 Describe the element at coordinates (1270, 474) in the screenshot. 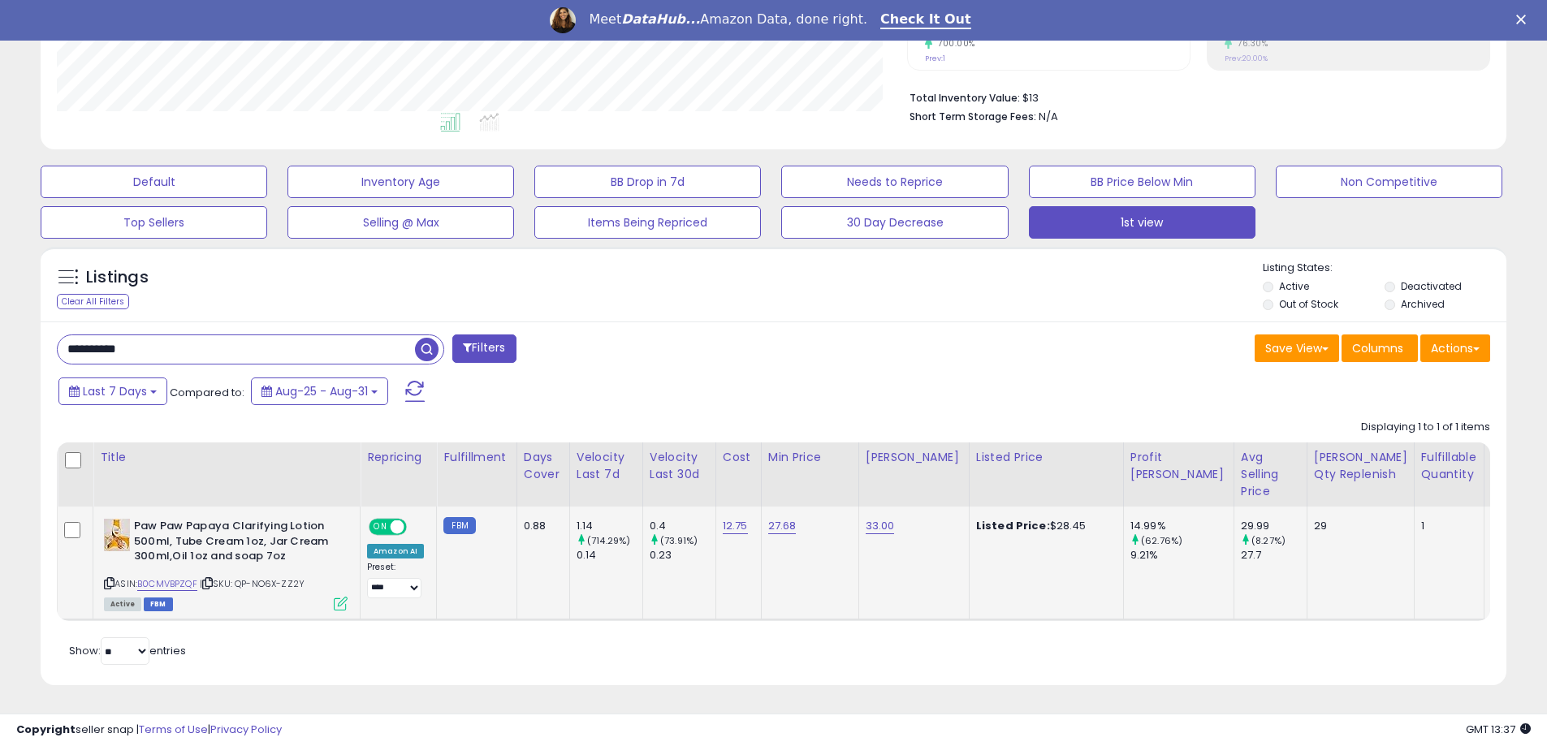

I see `div: Avg Selling Price` at that location.